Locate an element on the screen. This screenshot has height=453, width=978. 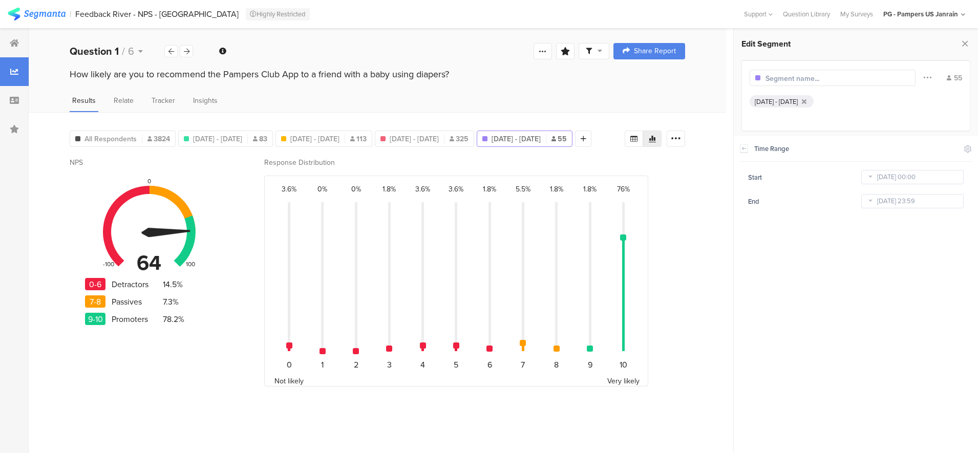
div: 55 is located at coordinates (954, 78).